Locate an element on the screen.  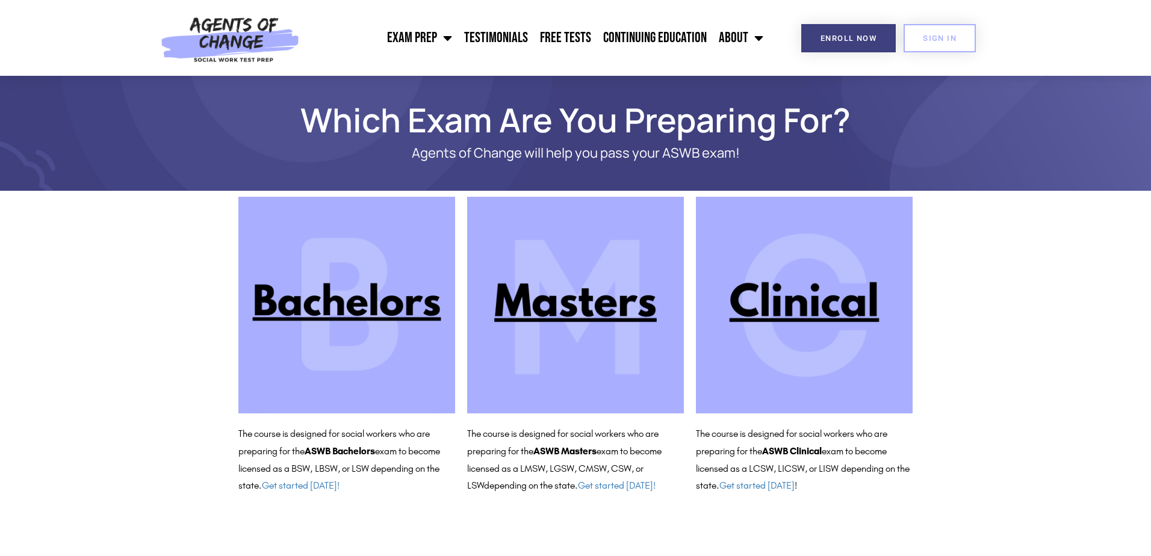
nav: Menu is located at coordinates (538, 38).